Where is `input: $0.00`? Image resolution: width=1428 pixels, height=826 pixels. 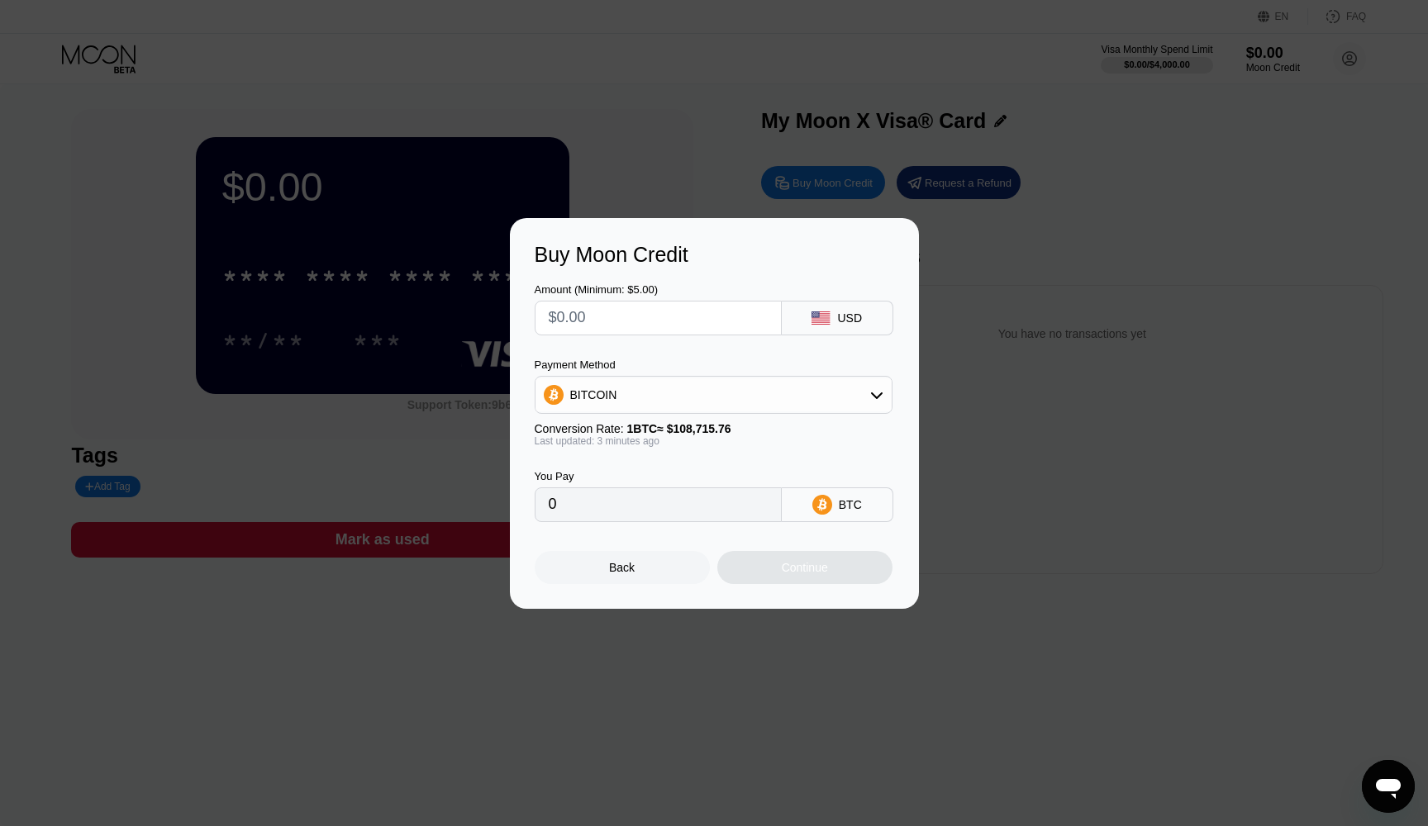
input: $0.00 is located at coordinates (658, 318).